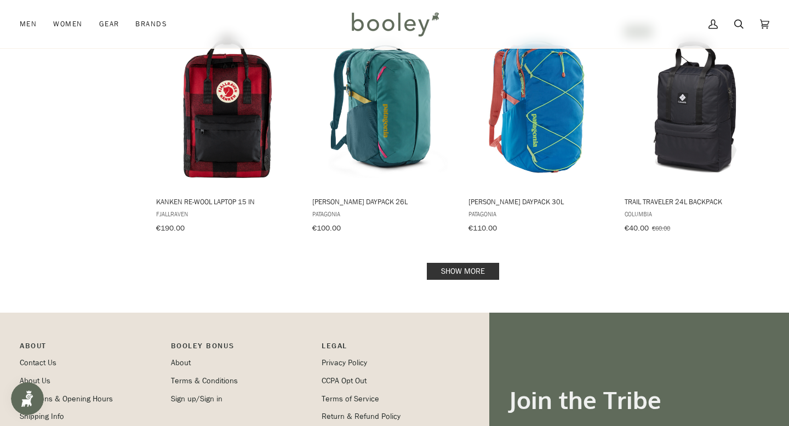  What do you see at coordinates (361, 416) in the screenshot?
I see `a: Return & Refund Policy` at bounding box center [361, 416].